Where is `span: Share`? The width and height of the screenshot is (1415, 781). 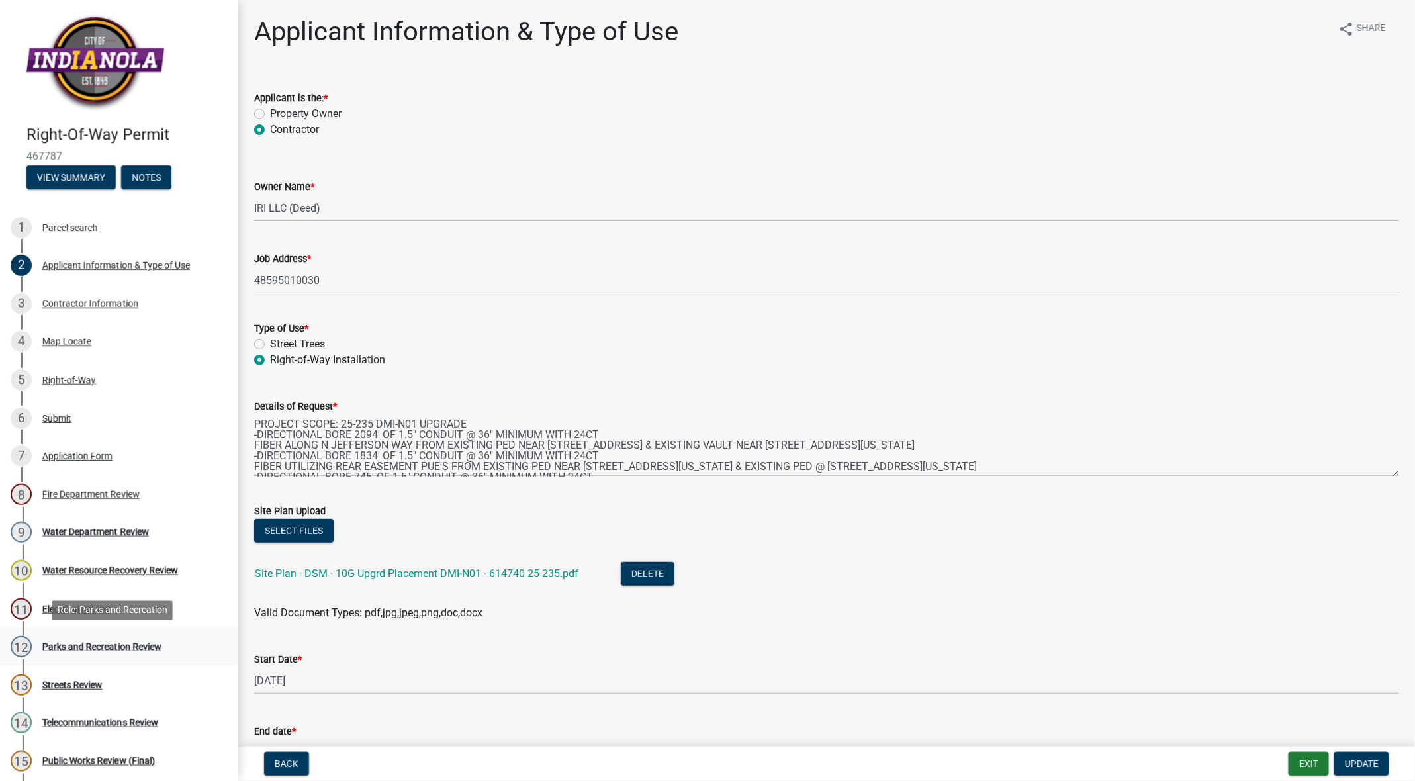
span: Share is located at coordinates (1371, 29).